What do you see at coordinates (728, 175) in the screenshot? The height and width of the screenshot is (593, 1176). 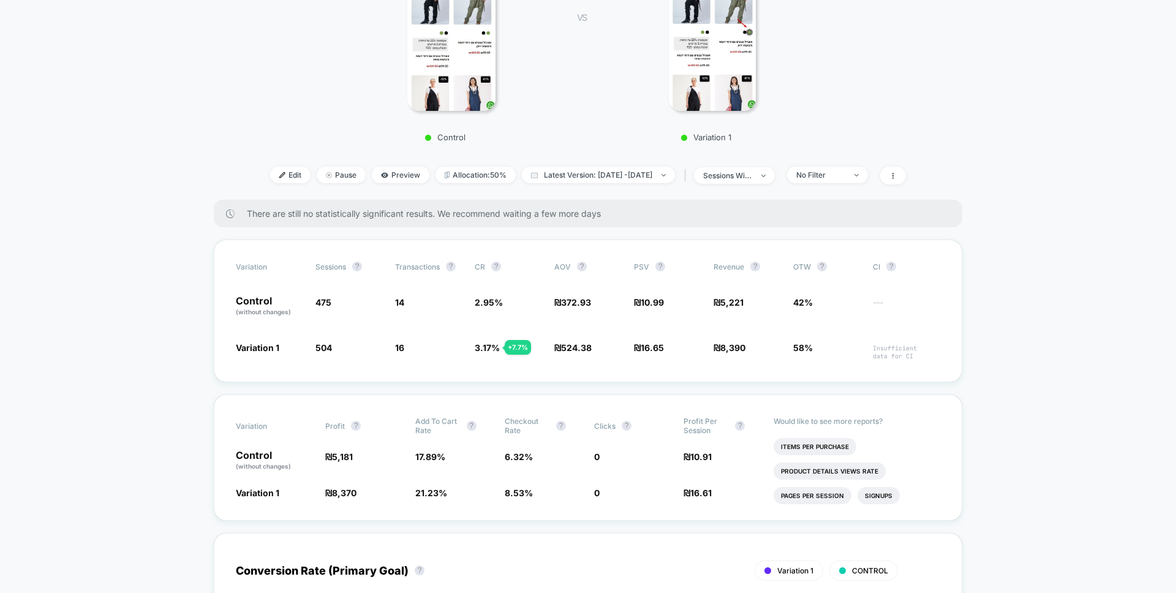 I see `div: sessions with impression` at bounding box center [728, 175].